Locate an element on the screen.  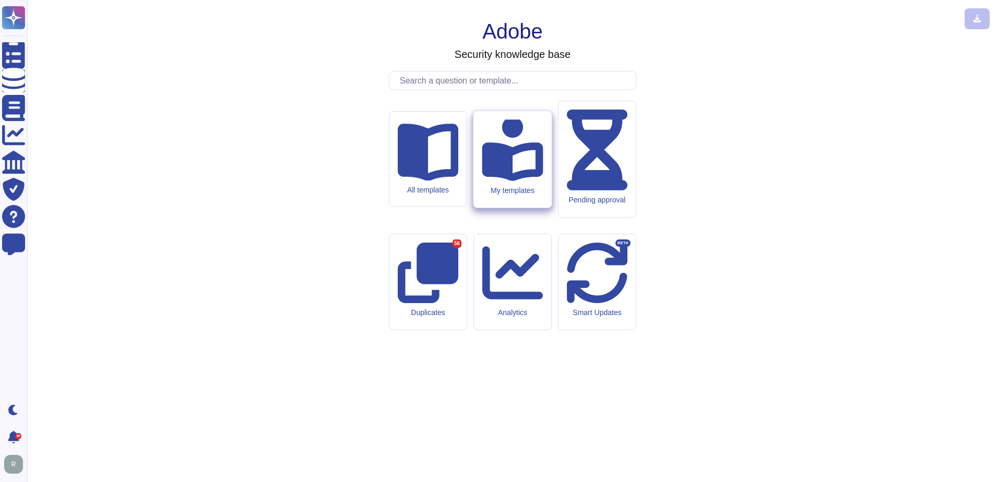
div: BETA is located at coordinates (623, 243).